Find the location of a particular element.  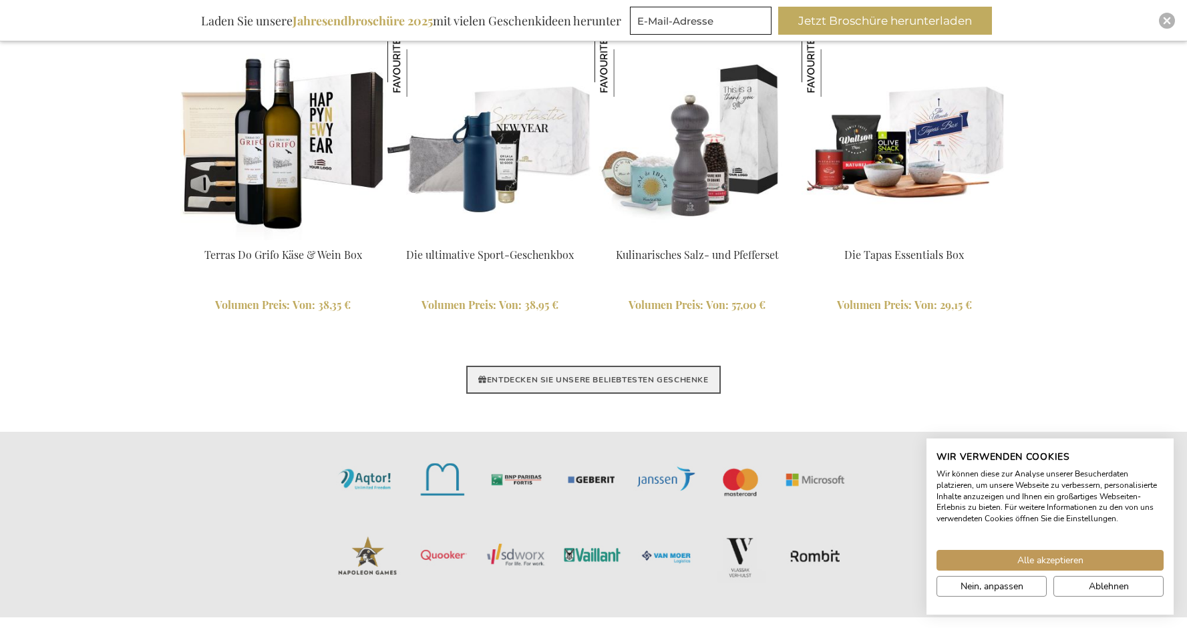

form: marketing offers and promotions is located at coordinates (703, 23).